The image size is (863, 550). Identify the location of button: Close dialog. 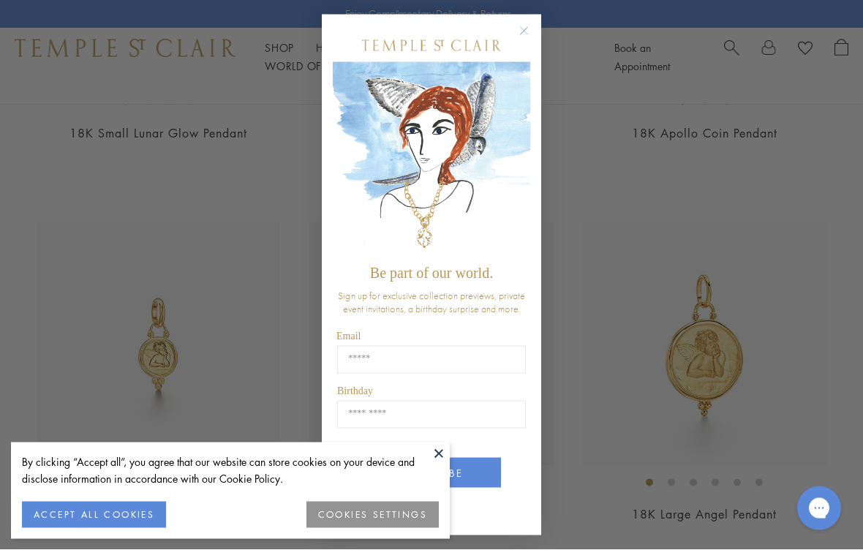
(531, 38).